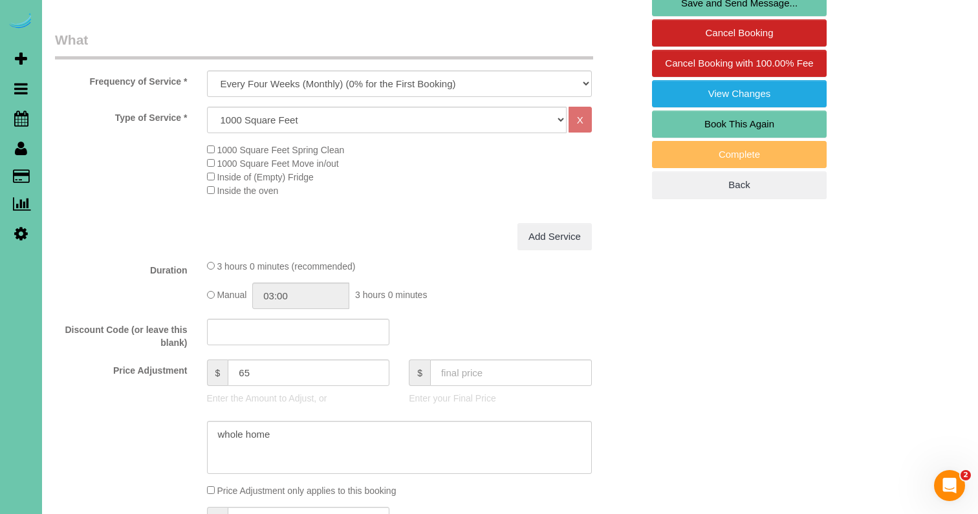 Image resolution: width=978 pixels, height=514 pixels. What do you see at coordinates (298, 398) in the screenshot?
I see `p: Enter the Amount to Adjust, or` at bounding box center [298, 398].